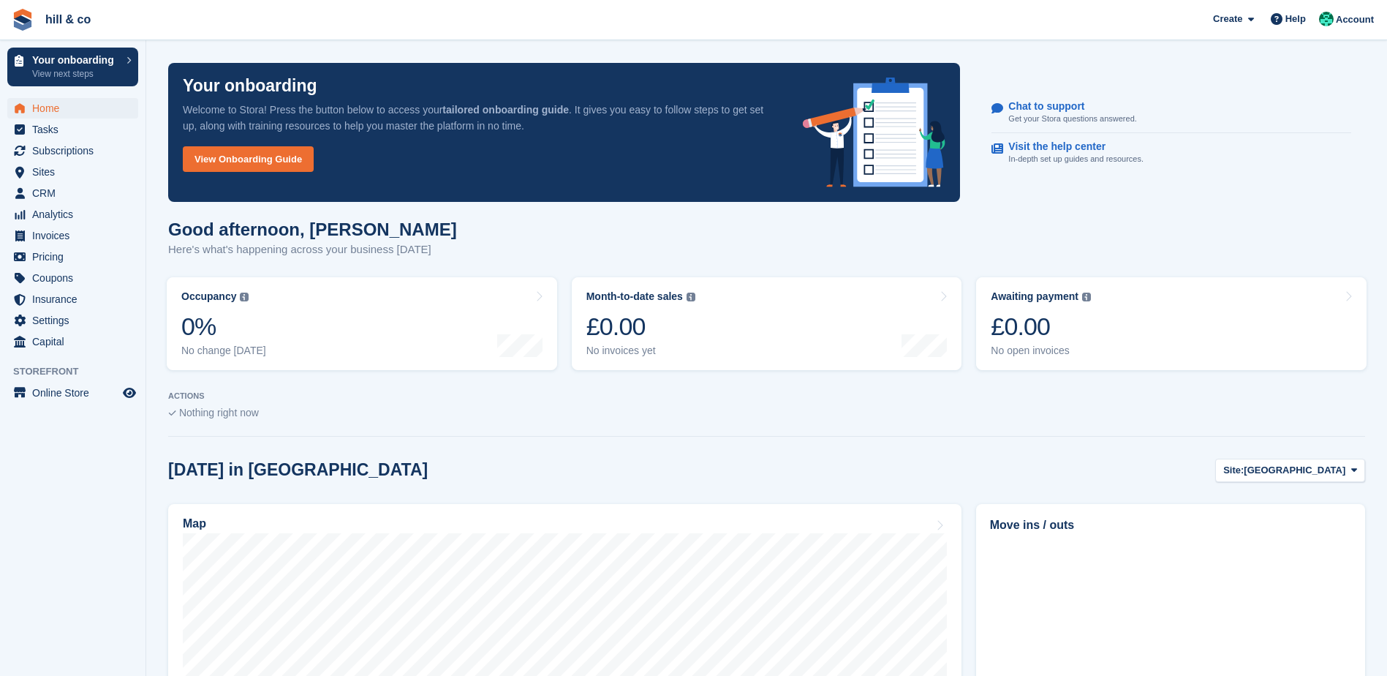  What do you see at coordinates (224, 326) in the screenshot?
I see `div: 0%` at bounding box center [224, 326].